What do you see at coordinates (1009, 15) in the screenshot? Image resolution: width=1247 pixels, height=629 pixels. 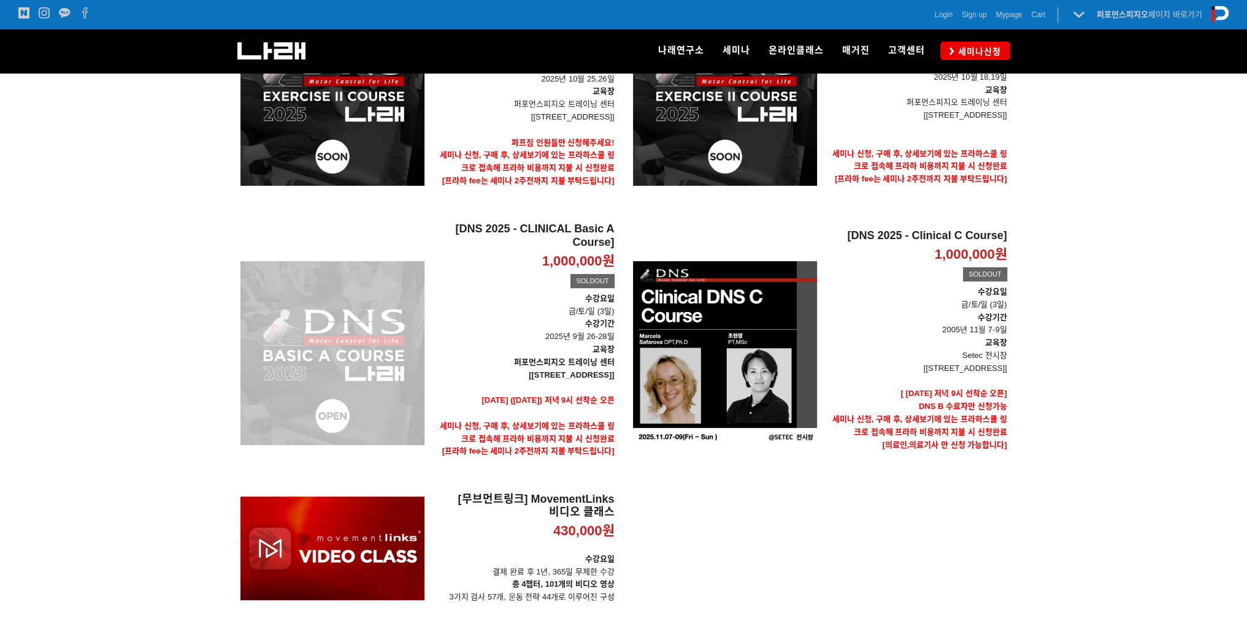 I see `span: Mypage` at bounding box center [1009, 15].